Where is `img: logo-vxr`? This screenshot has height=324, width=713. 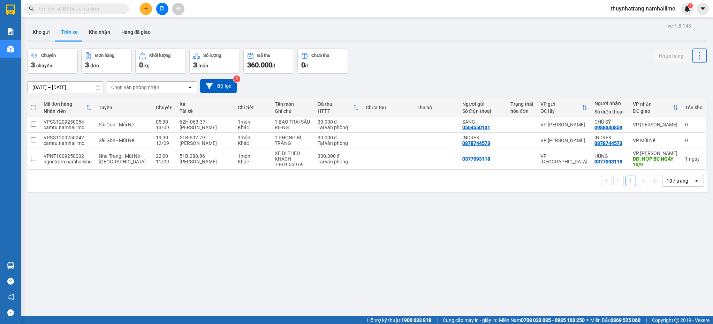 img: logo-vxr is located at coordinates (10, 10).